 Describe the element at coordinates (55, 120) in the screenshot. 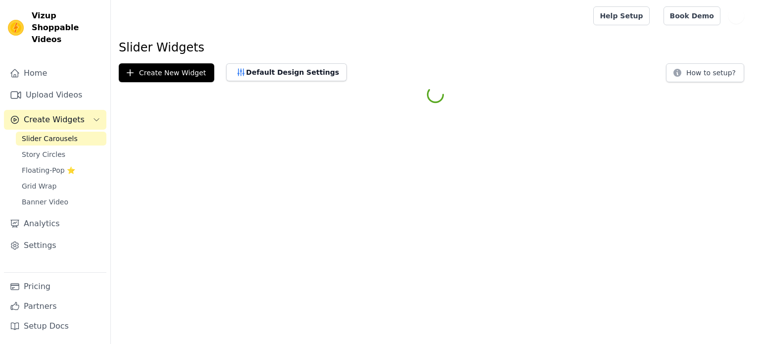

I see `button: Create Widgets` at that location.